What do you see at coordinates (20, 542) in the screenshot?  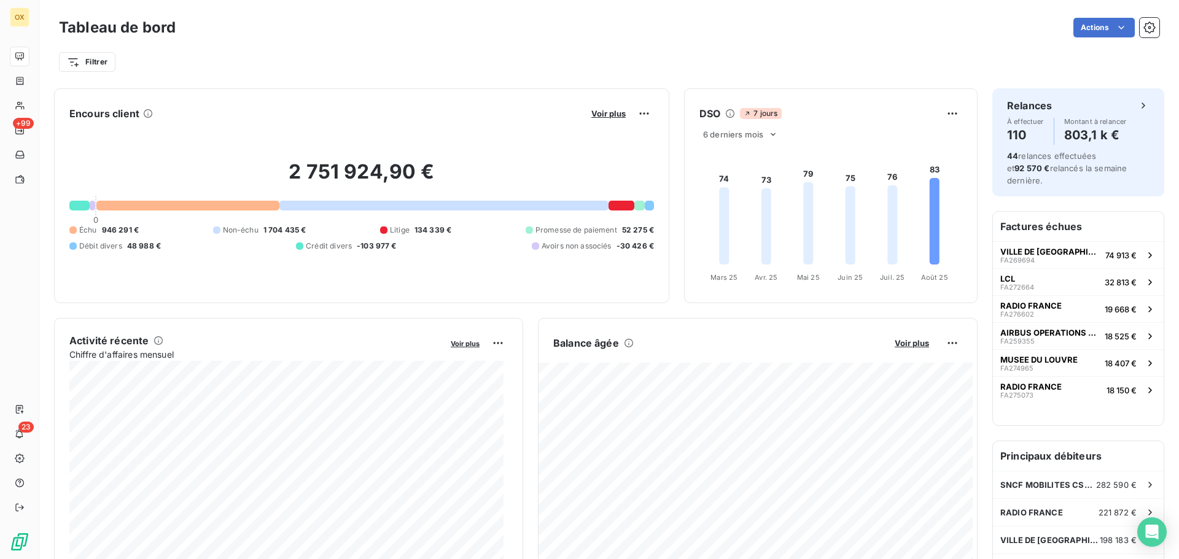 I see `img: Logo LeanPay` at bounding box center [20, 542].